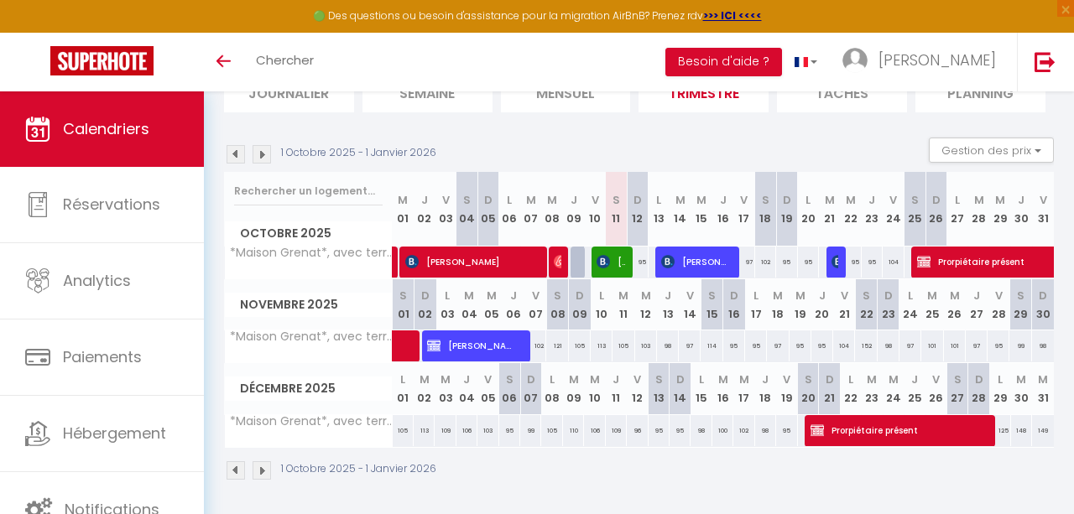  I want to click on th: 31, so click(1043, 388).